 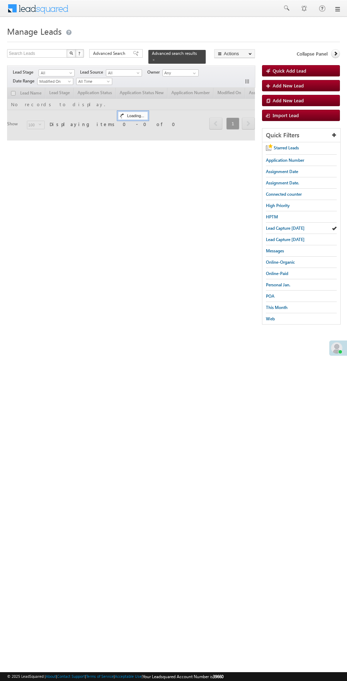 I want to click on a: About, so click(x=51, y=676).